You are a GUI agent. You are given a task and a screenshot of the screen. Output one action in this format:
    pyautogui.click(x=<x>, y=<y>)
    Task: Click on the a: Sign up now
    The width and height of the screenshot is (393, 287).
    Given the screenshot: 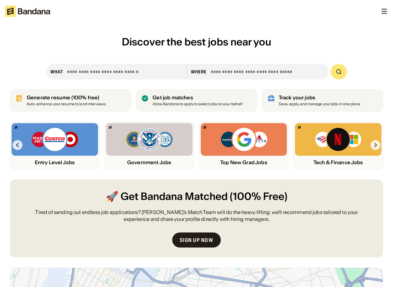 What is the action you would take?
    pyautogui.click(x=197, y=240)
    